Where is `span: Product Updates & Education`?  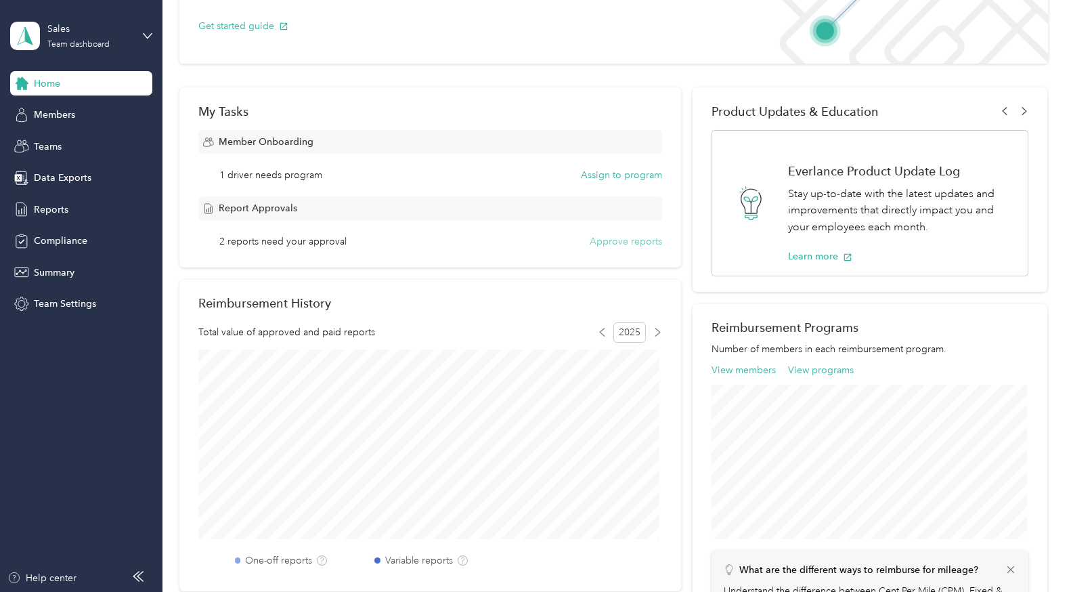
span: Product Updates & Education is located at coordinates (795, 111).